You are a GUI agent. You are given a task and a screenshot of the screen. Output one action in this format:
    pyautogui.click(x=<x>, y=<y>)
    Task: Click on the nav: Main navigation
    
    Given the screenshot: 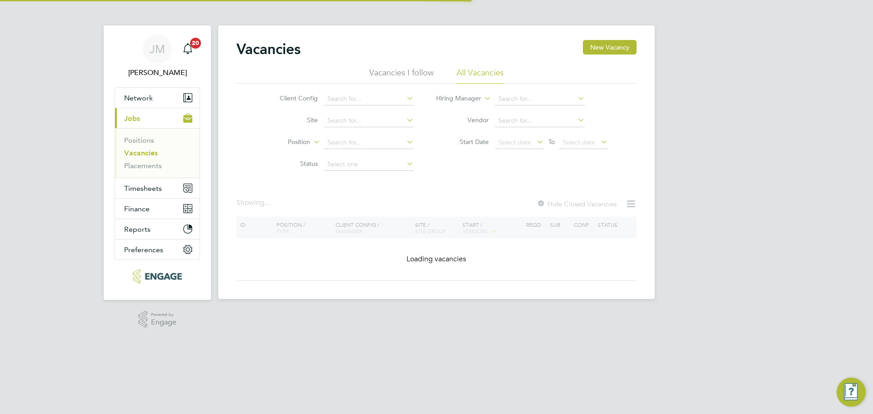 What is the action you would take?
    pyautogui.click(x=157, y=163)
    